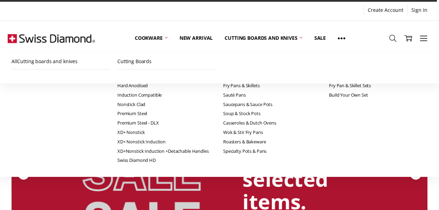 The height and width of the screenshot is (210, 439). What do you see at coordinates (196, 38) in the screenshot?
I see `a: New arrival` at bounding box center [196, 38].